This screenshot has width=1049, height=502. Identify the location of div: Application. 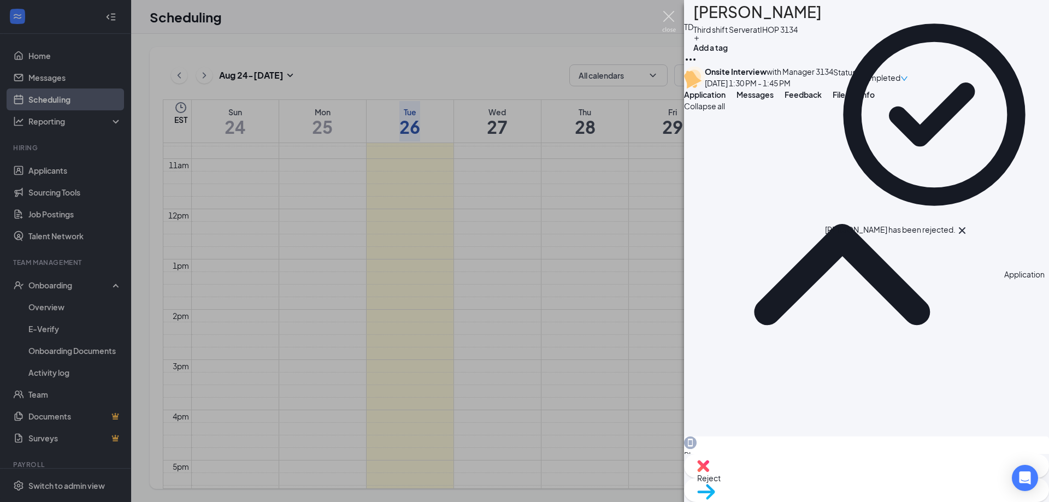
(1024, 274).